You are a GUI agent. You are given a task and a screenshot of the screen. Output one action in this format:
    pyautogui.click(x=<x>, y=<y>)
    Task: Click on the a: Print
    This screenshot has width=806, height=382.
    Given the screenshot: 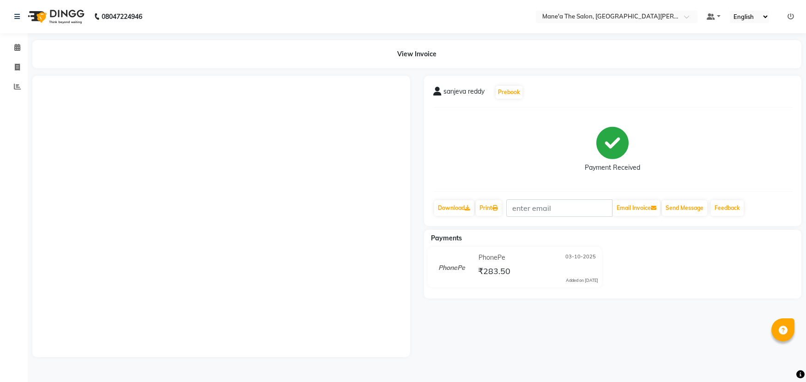 What is the action you would take?
    pyautogui.click(x=489, y=208)
    